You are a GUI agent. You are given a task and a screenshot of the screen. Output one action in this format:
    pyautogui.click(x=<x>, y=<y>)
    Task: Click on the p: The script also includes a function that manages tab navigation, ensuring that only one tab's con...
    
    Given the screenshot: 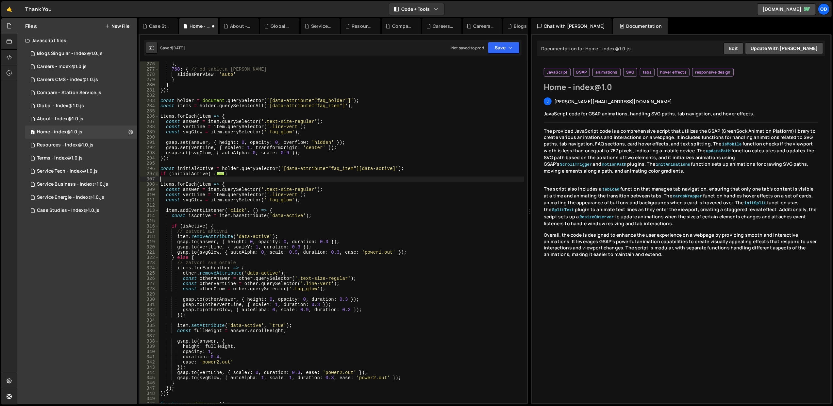 What is the action you would take?
    pyautogui.click(x=681, y=206)
    